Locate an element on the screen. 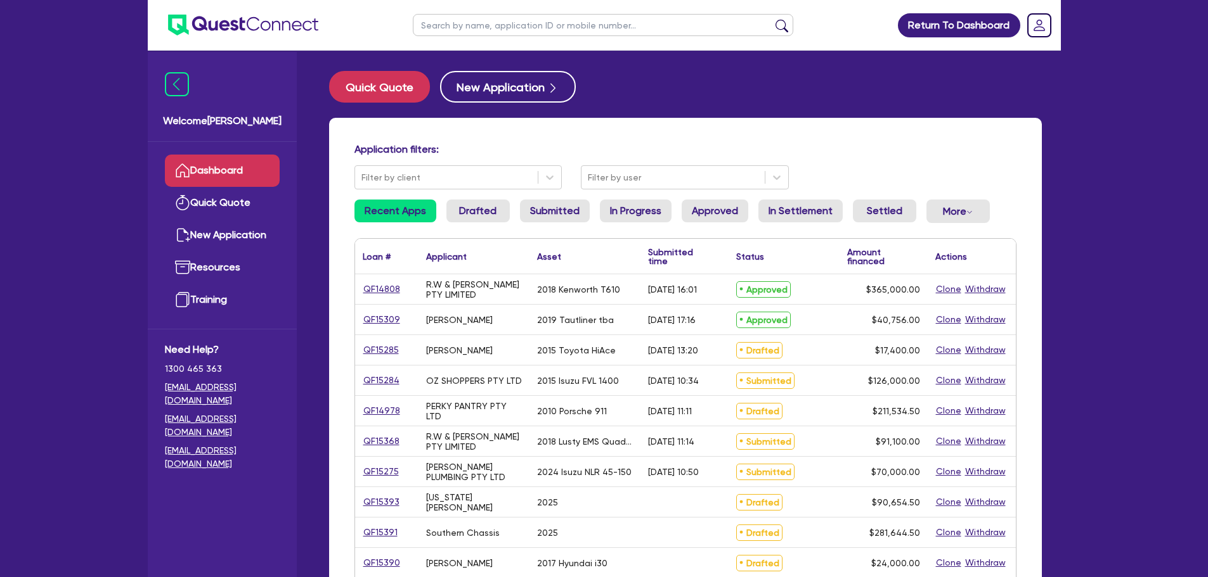  a: Return To Dashboard is located at coordinates (958, 25).